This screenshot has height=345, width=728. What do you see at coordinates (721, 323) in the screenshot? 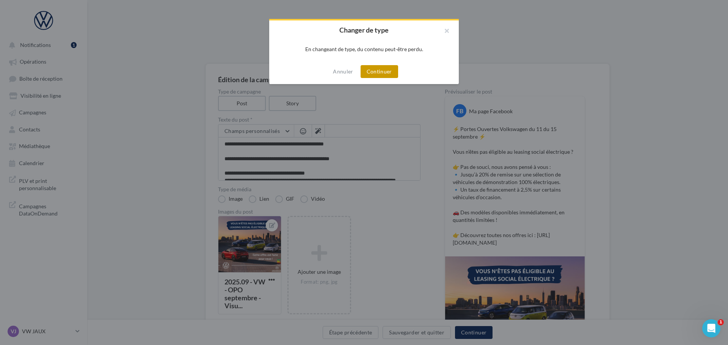
I see `span: 1` at bounding box center [721, 323].